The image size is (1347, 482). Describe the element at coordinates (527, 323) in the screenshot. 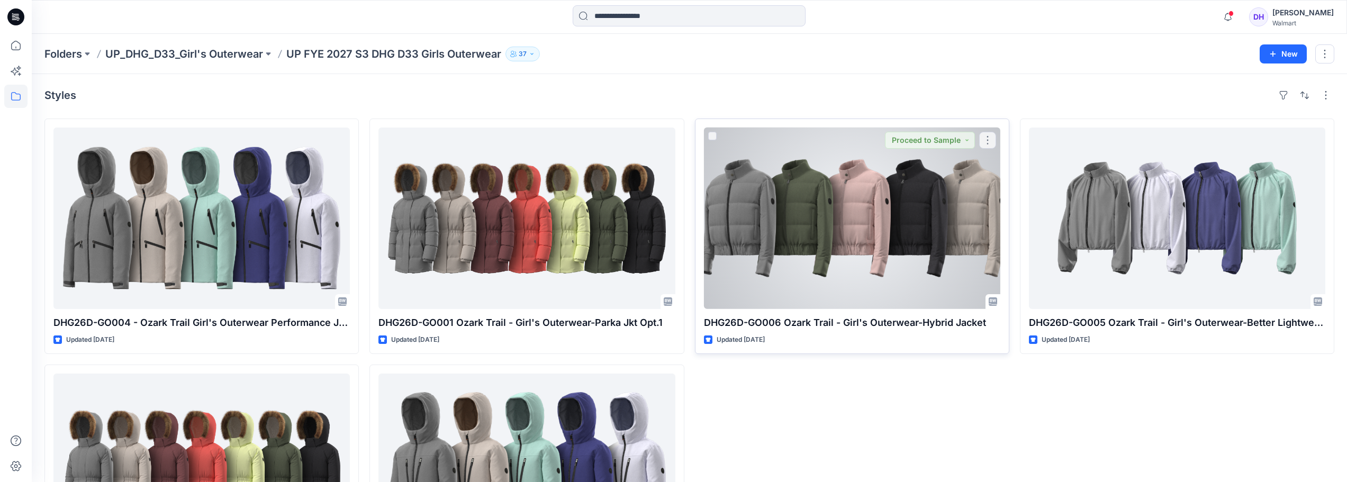

I see `p: DHG26D-GO001 Ozark Trail - Girl's Outerwear-Parka Jkt Opt.1` at that location.